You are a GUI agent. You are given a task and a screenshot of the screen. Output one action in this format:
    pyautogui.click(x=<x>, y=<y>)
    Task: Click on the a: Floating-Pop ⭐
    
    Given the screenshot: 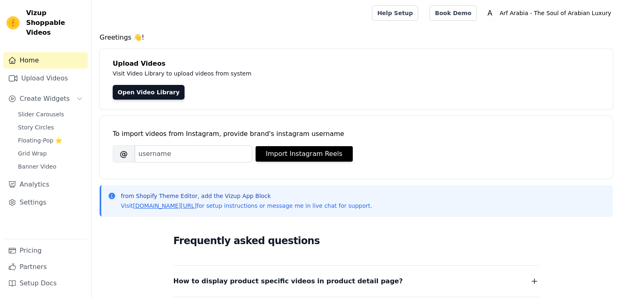 What is the action you would take?
    pyautogui.click(x=50, y=140)
    